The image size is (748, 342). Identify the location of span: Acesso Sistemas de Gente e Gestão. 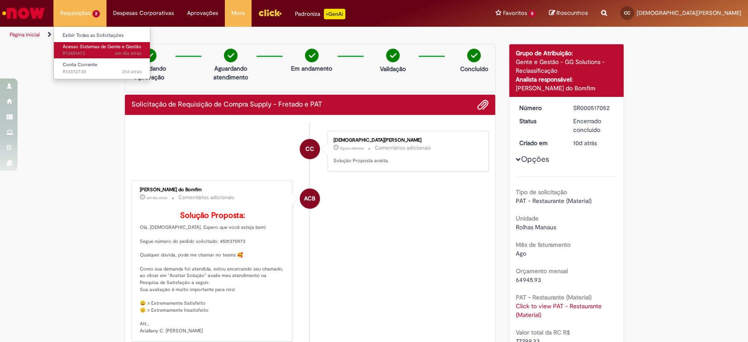
(102, 46).